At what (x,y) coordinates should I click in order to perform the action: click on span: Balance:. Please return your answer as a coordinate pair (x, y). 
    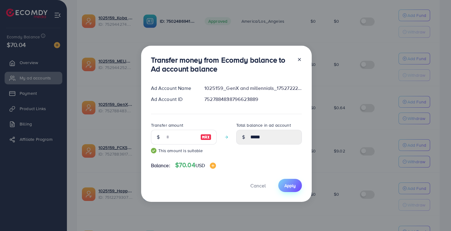
    Looking at the image, I should click on (160, 165).